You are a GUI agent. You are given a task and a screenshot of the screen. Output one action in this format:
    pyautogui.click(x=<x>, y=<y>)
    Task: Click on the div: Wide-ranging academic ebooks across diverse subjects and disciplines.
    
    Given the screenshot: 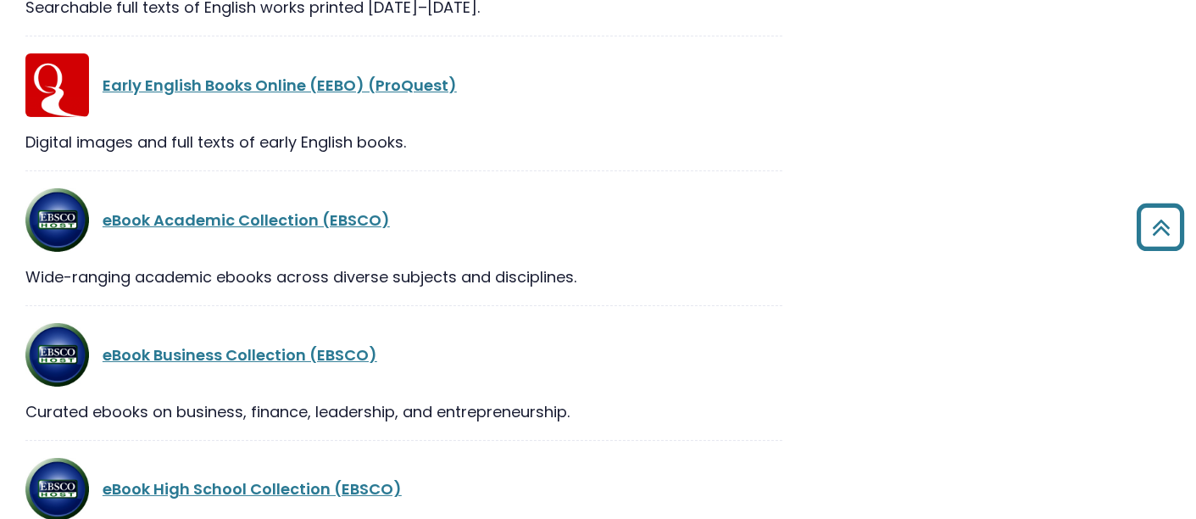 What is the action you would take?
    pyautogui.click(x=403, y=276)
    